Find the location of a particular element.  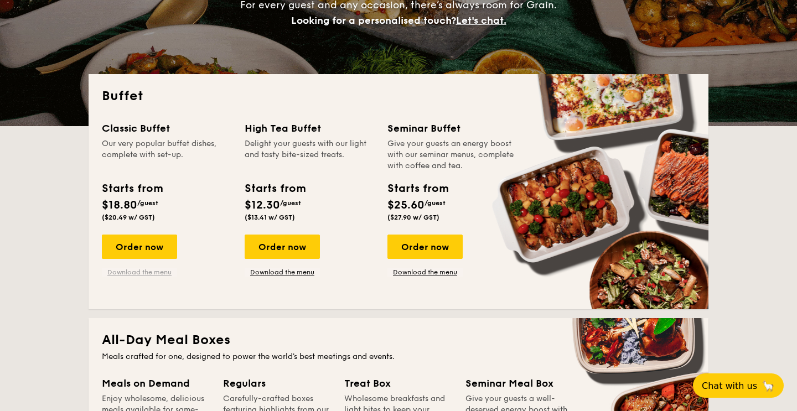

div: Treat Box is located at coordinates (398, 383).